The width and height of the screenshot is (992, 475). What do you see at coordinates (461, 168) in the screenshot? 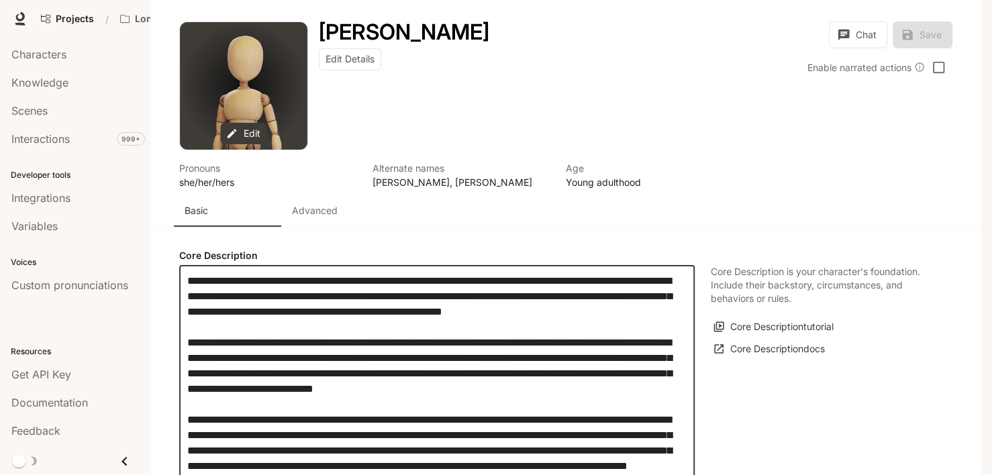
I see `p: Alternate names` at bounding box center [461, 168].